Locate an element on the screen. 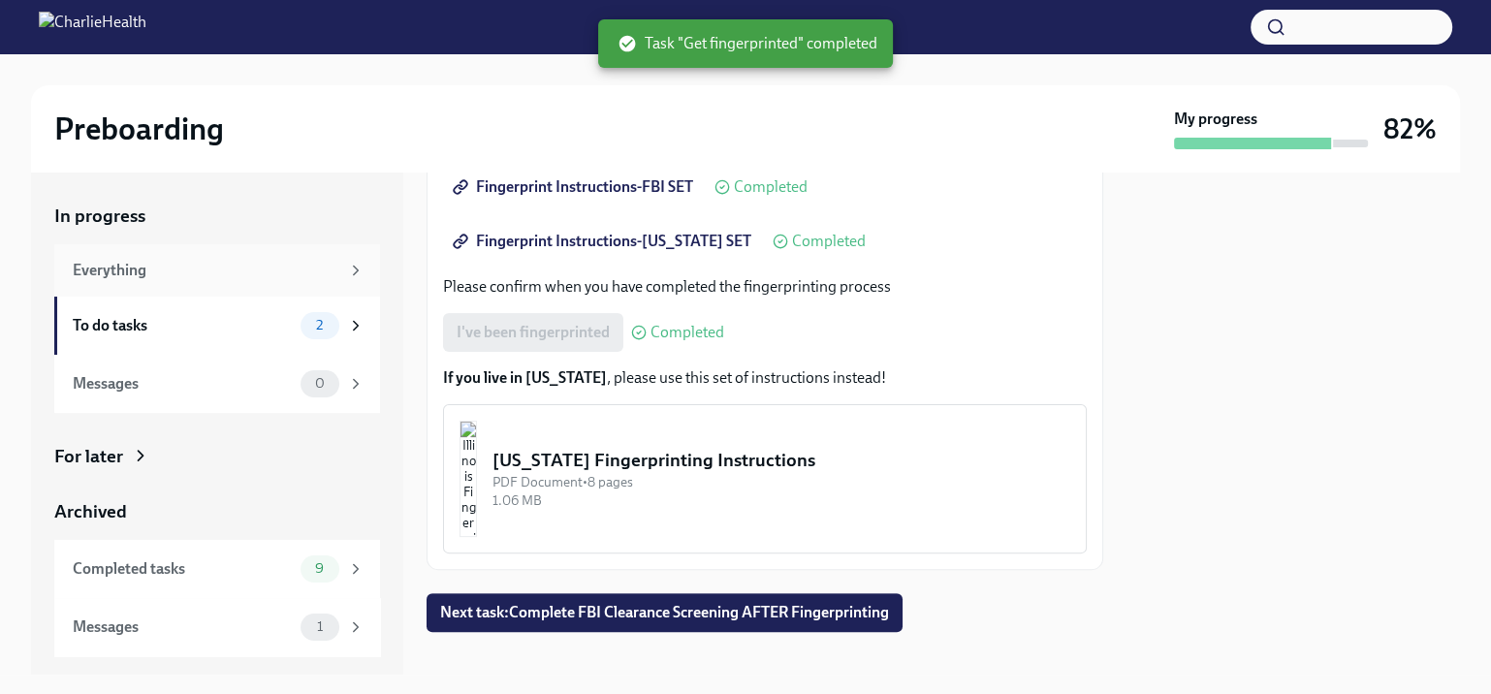 This screenshot has height=694, width=1491. span: Fingerprint Instructions-FBI SET is located at coordinates (575, 187).